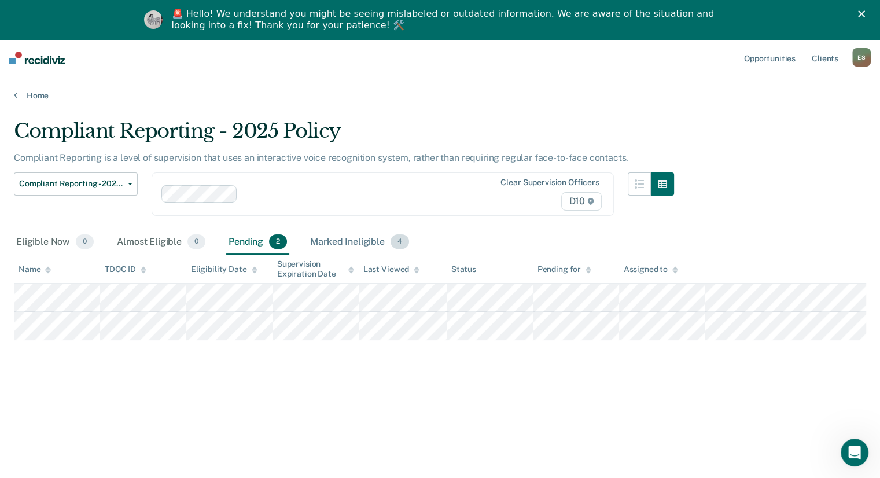 The height and width of the screenshot is (478, 880). I want to click on span: D10, so click(581, 201).